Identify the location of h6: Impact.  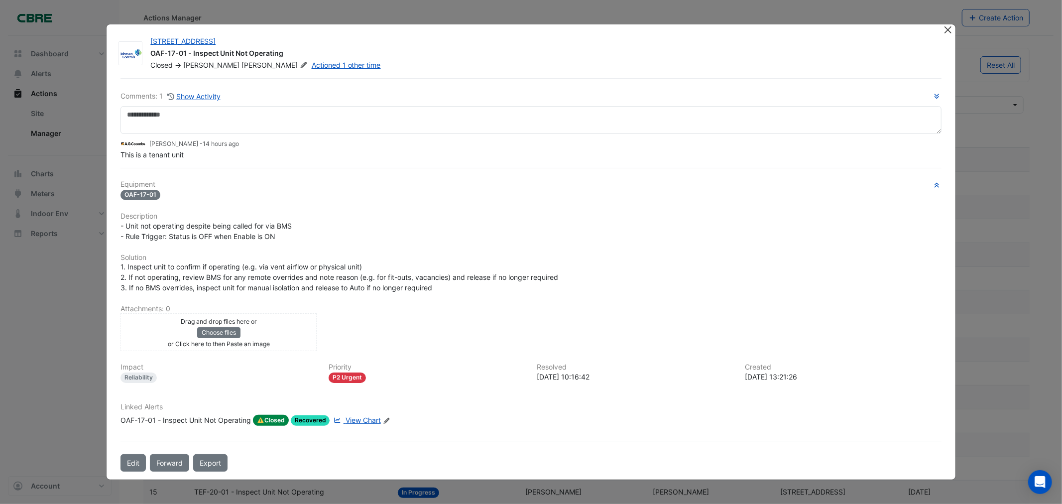
(219, 367).